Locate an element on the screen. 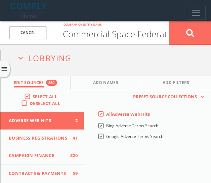  i: expand_more is located at coordinates (21, 58).